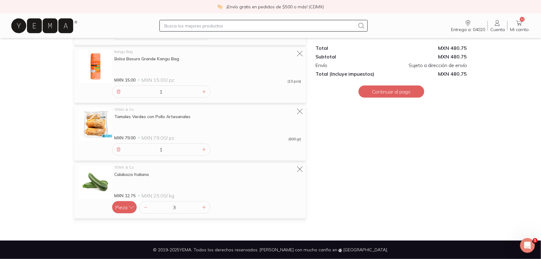  What do you see at coordinates (158, 195) in the screenshot?
I see `span: MXN 25.00 / kg` at bounding box center [158, 195].